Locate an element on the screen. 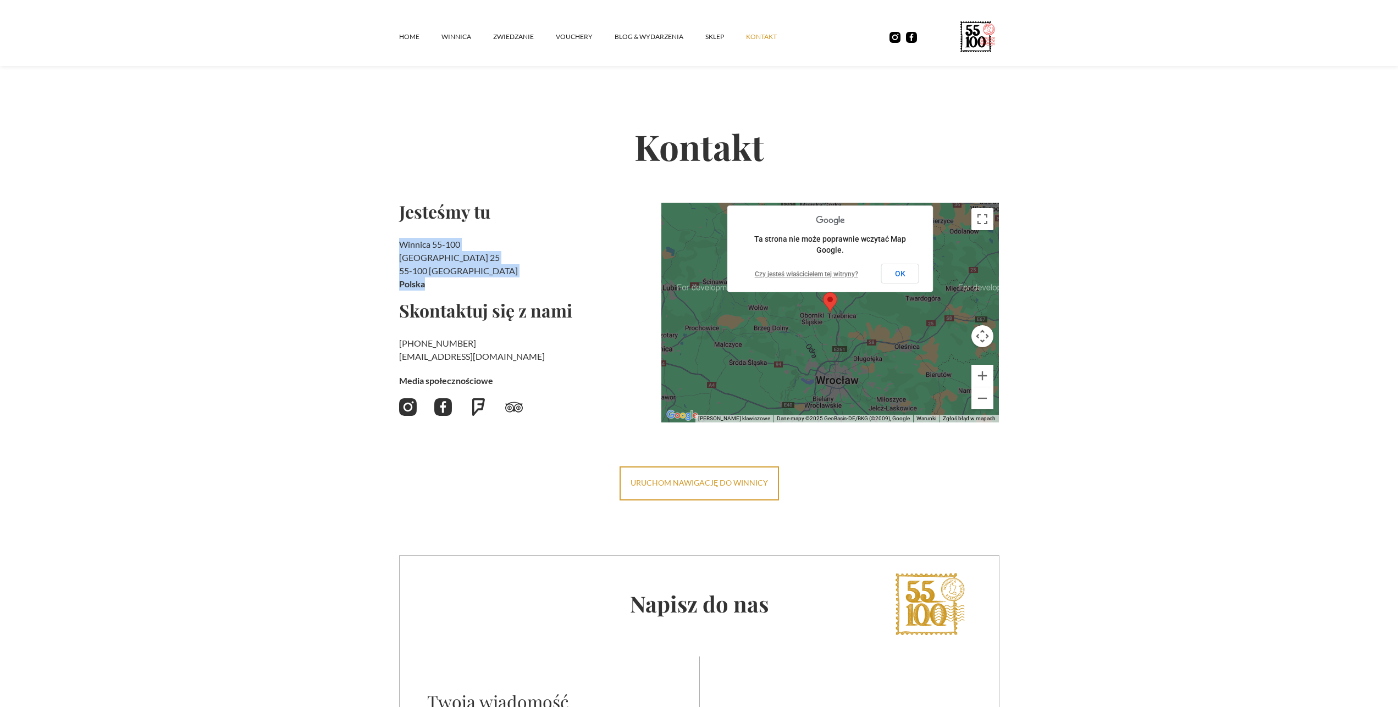 Image resolution: width=1398 pixels, height=707 pixels. button: Sterowanie kamerą na mapie is located at coordinates (982, 336).